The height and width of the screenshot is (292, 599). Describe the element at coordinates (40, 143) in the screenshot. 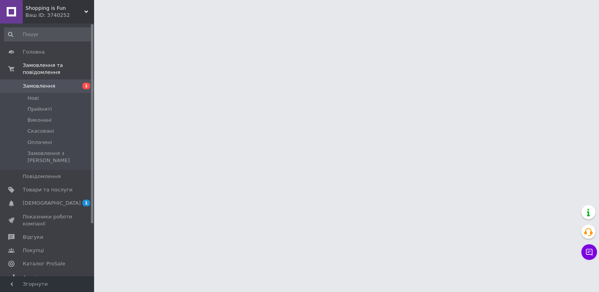

I see `span: Оплачені` at that location.